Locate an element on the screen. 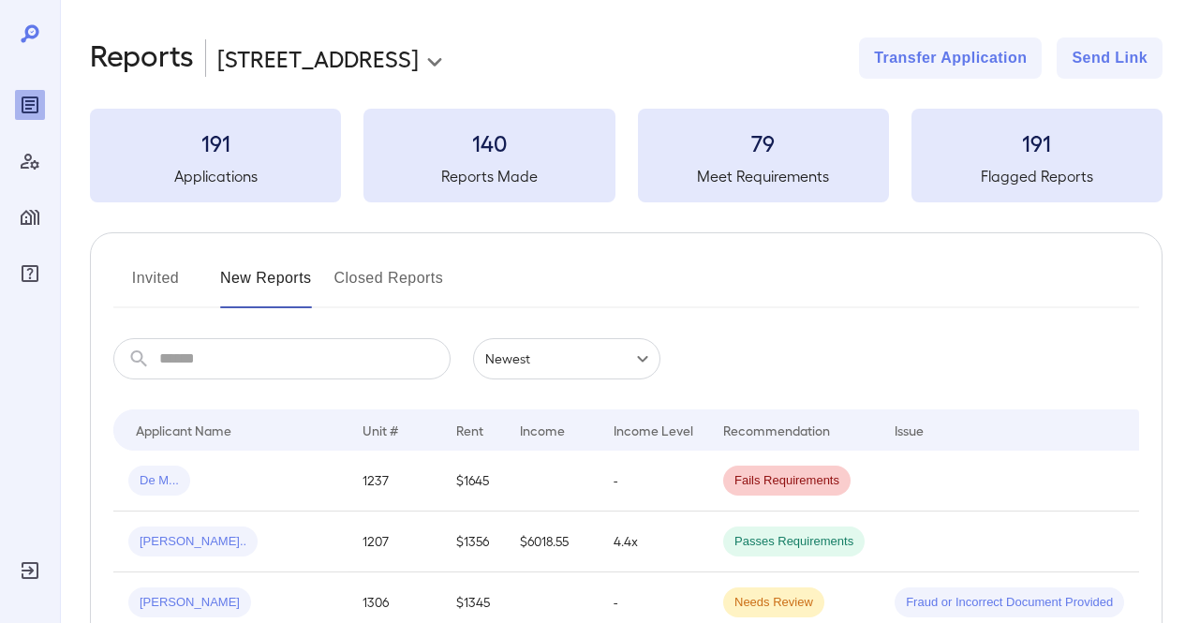  td: 1207 is located at coordinates (394, 541).